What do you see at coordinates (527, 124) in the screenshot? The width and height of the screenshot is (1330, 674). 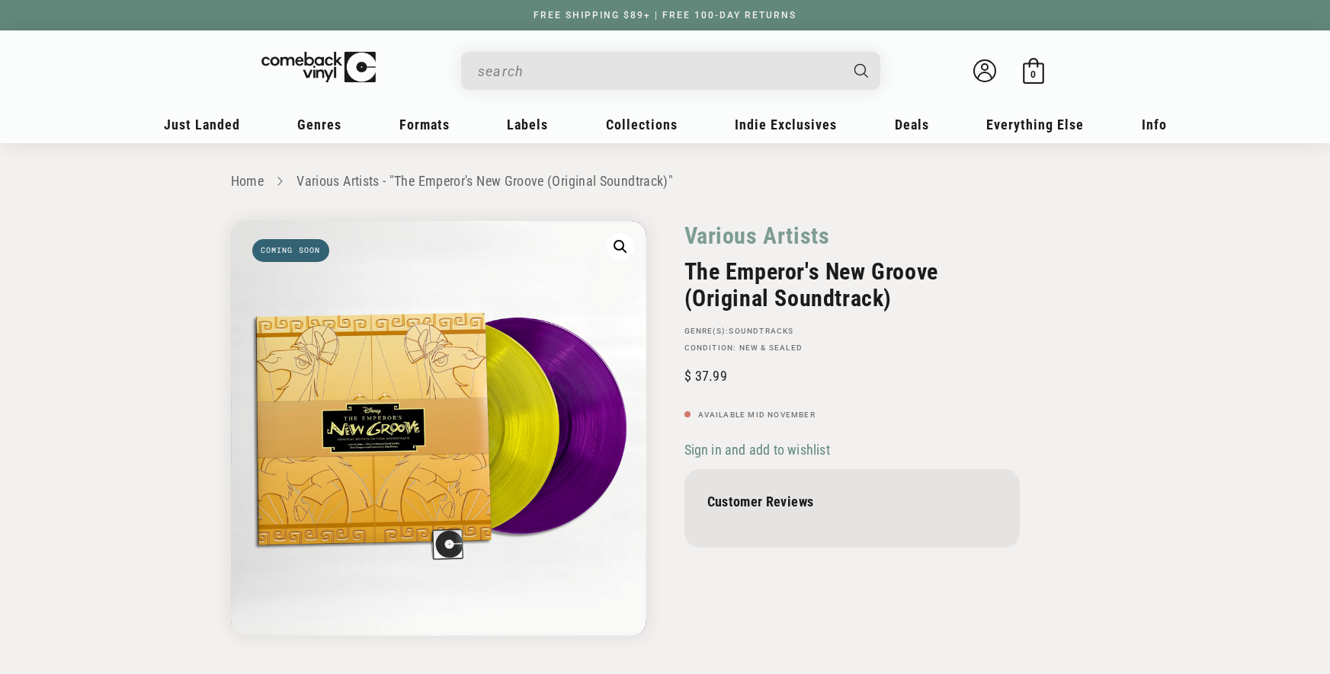 I see `span: Labels` at bounding box center [527, 124].